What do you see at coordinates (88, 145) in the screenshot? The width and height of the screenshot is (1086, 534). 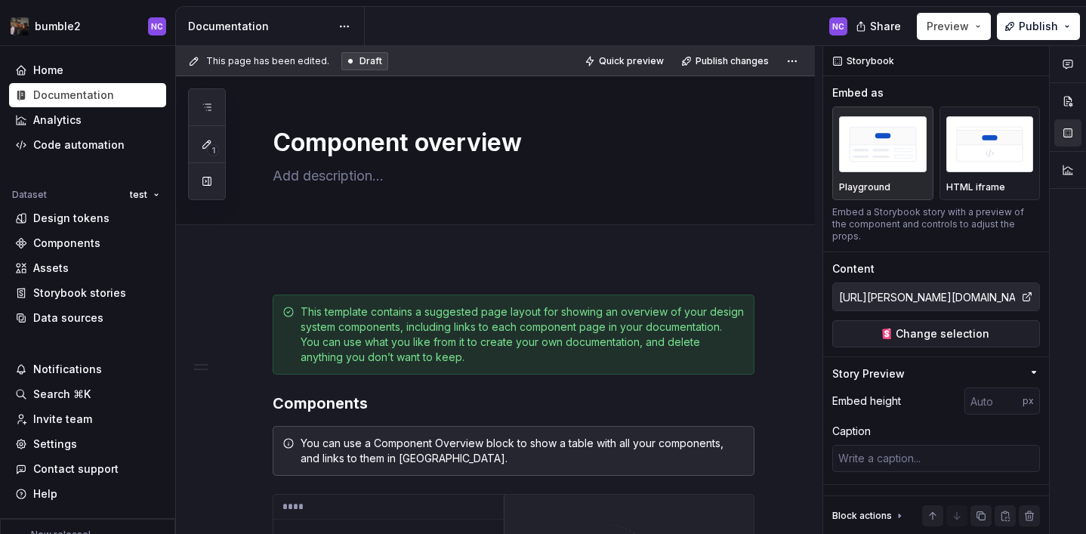 I see `a: Code automation` at bounding box center [88, 145].